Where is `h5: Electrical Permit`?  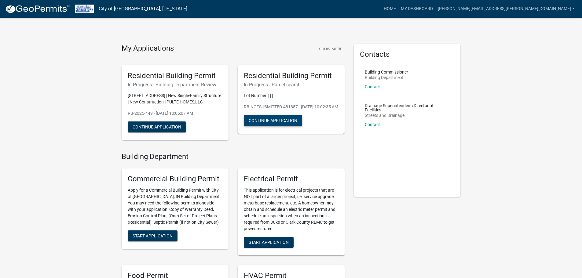 h5: Electrical Permit is located at coordinates (291, 179).